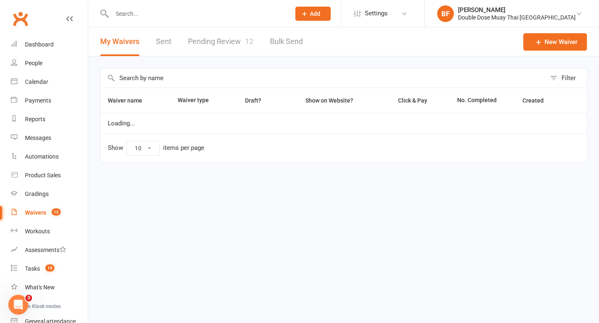 This screenshot has width=599, height=323. What do you see at coordinates (43, 175) in the screenshot?
I see `div: Product Sales` at bounding box center [43, 175].